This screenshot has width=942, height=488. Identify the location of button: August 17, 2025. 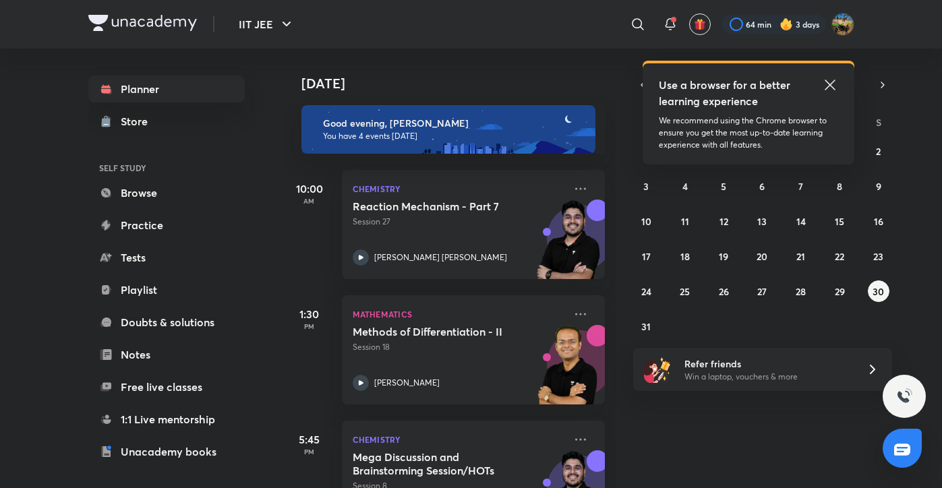
(646, 256).